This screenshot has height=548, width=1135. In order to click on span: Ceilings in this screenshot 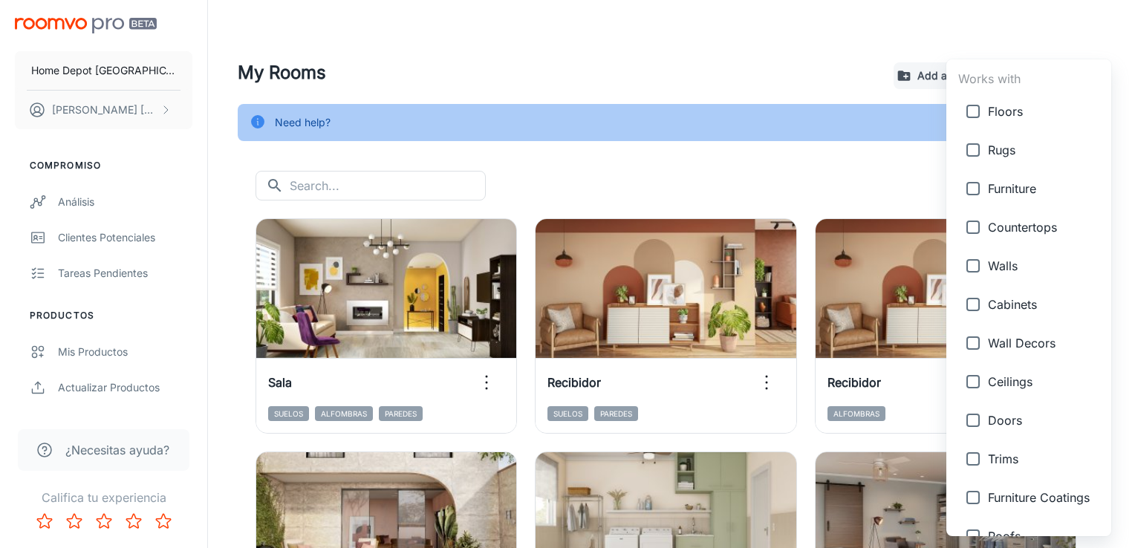, I will do `click(1044, 382)`.